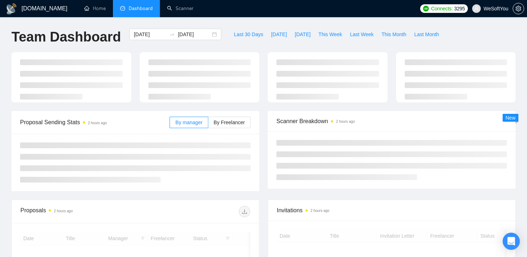  What do you see at coordinates (511, 242) in the screenshot?
I see `div: Open Intercom Messenger` at bounding box center [511, 242].